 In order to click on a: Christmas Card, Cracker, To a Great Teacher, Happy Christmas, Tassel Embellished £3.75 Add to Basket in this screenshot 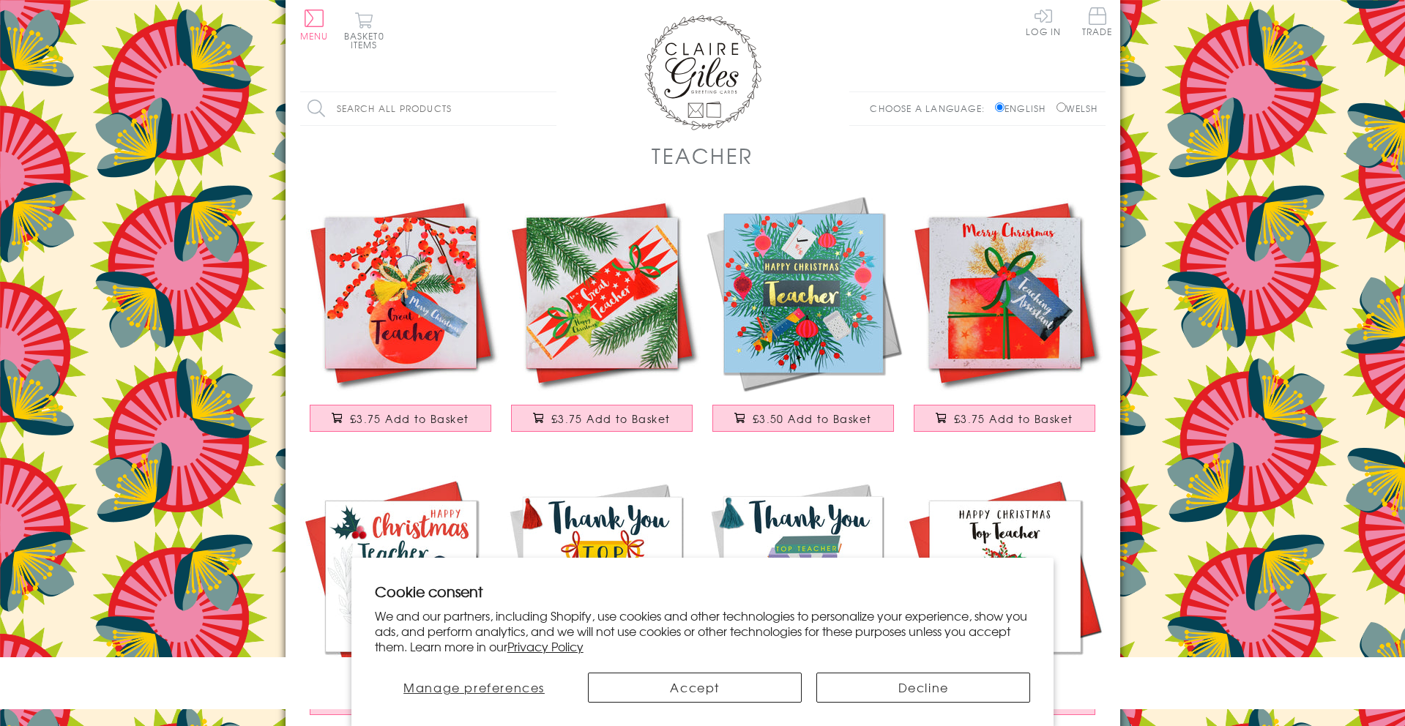, I will do `click(602, 319)`.